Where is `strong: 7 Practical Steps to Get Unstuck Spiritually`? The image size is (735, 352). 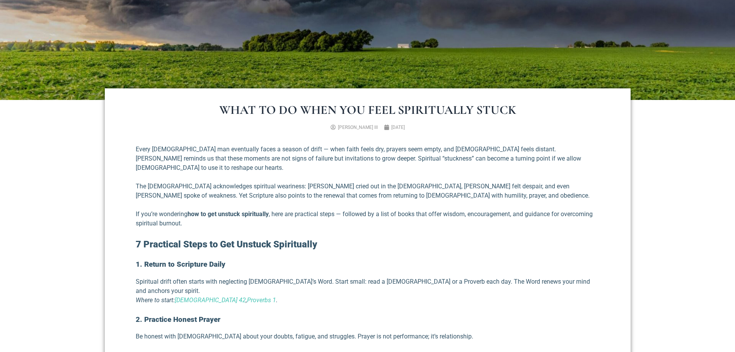 strong: 7 Practical Steps to Get Unstuck Spiritually is located at coordinates (226, 245).